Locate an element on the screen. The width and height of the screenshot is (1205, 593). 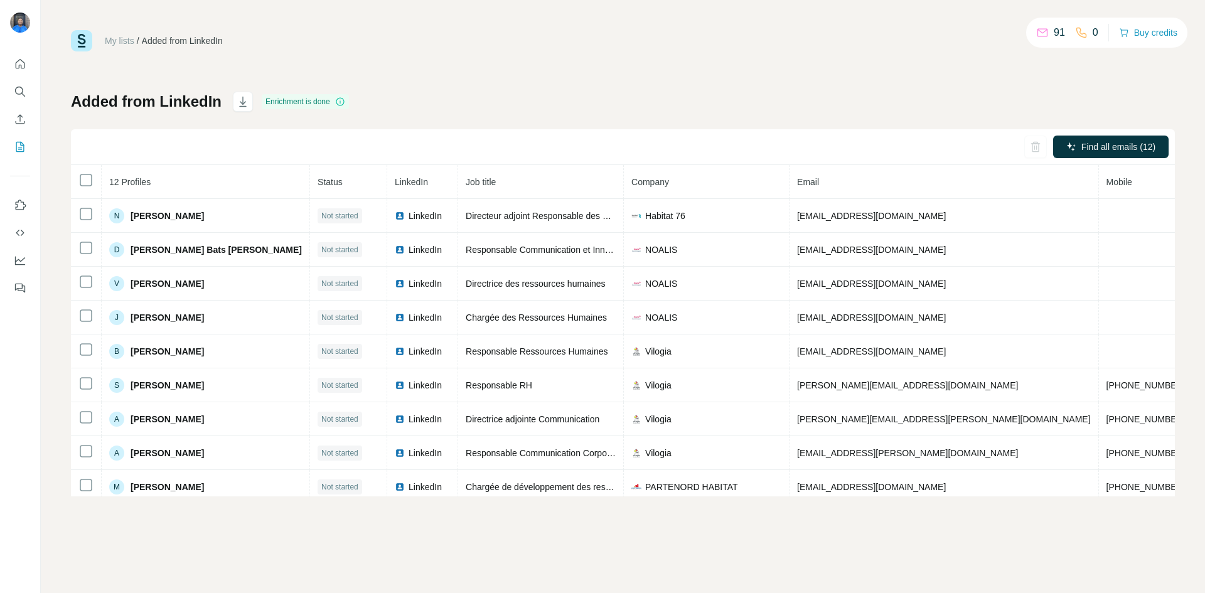
button: Find all emails (12) is located at coordinates (1111, 147).